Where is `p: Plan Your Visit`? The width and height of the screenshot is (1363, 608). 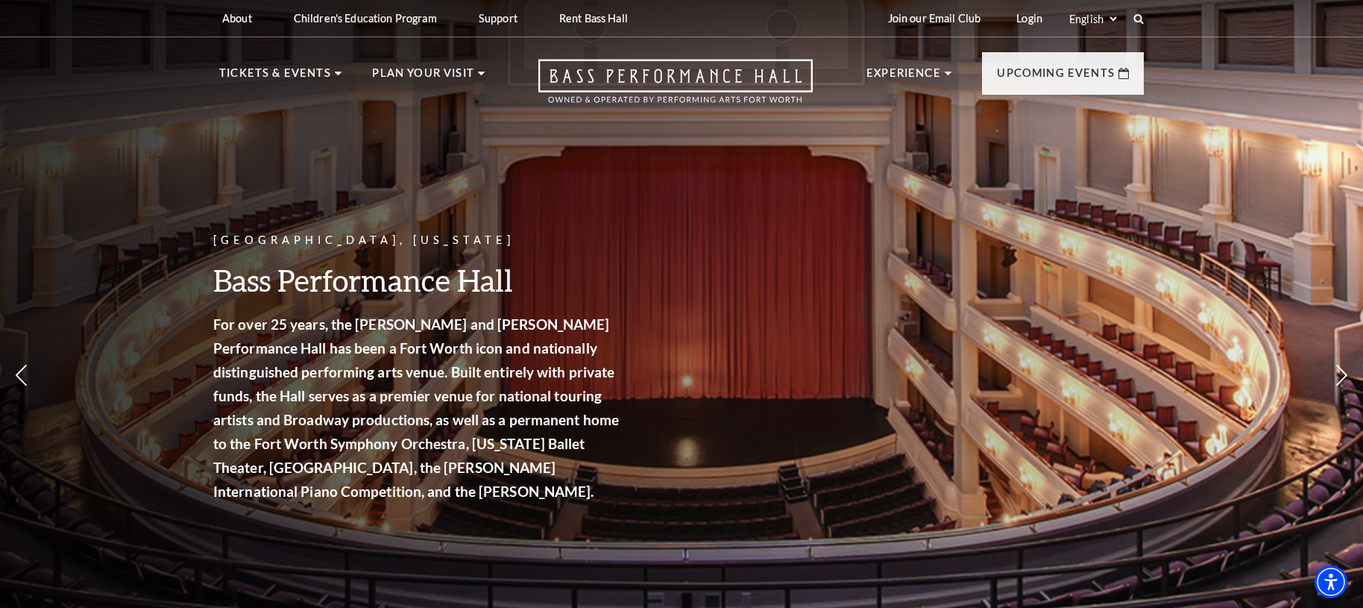 p: Plan Your Visit is located at coordinates (423, 78).